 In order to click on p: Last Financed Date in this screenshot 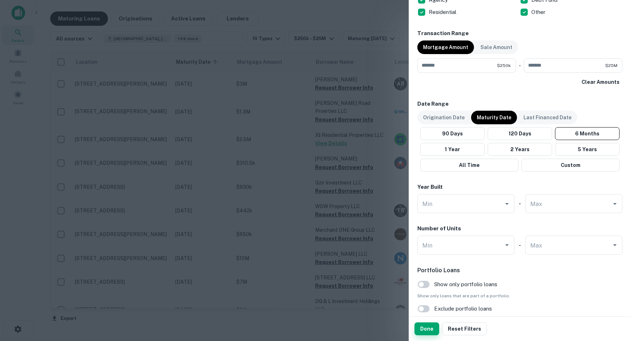, I will do `click(547, 118)`.